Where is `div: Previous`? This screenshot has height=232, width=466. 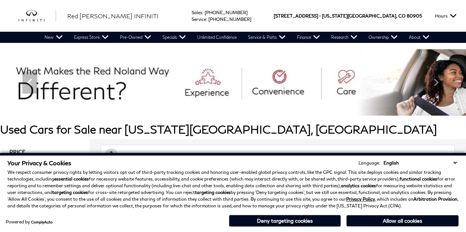
div: Previous is located at coordinates (30, 83).